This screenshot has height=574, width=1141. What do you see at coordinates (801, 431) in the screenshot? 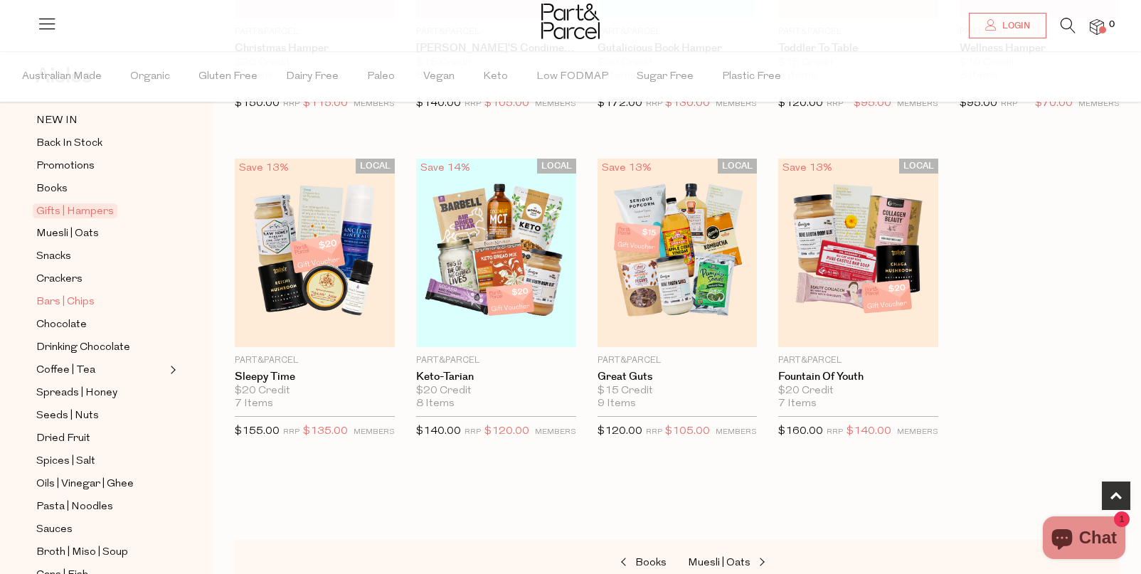
I see `span: $160.00` at bounding box center [801, 431].